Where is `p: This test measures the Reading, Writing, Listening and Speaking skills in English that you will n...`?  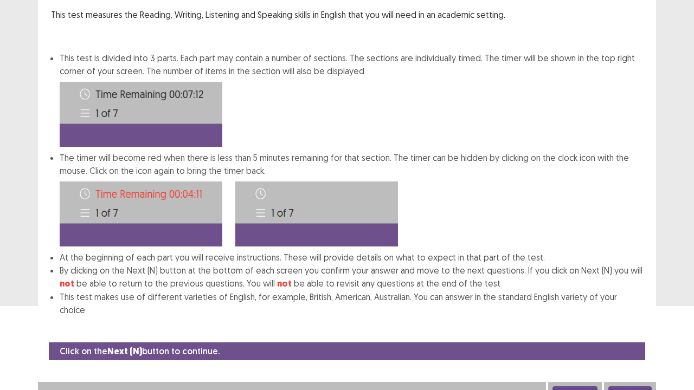
p: This test measures the Reading, Writing, Listening and Speaking skills in English that you will n... is located at coordinates (347, 15).